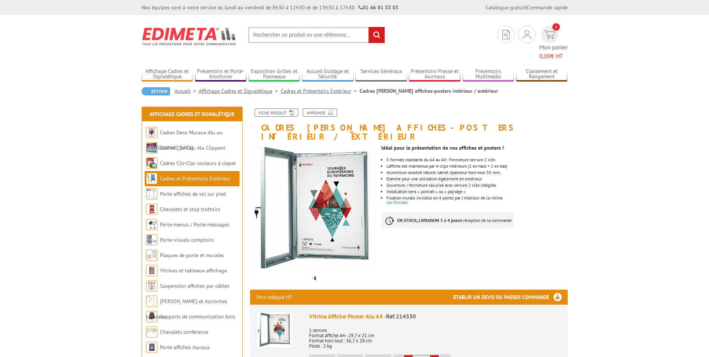 The width and height of the screenshot is (709, 357). I want to click on p: 1 serrure Format affiche A4 - 29,7 x 21 cm Format hors tout : 36,7 x 28 cm Poids : 2 kg, so click(435, 335).